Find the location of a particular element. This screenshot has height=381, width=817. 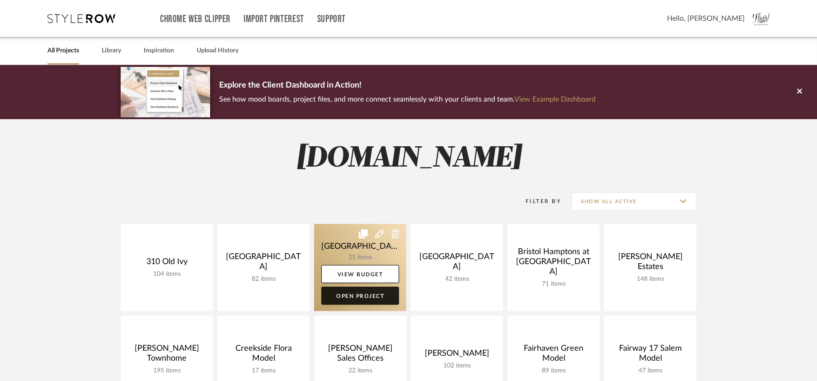

a: Library is located at coordinates (111, 51).